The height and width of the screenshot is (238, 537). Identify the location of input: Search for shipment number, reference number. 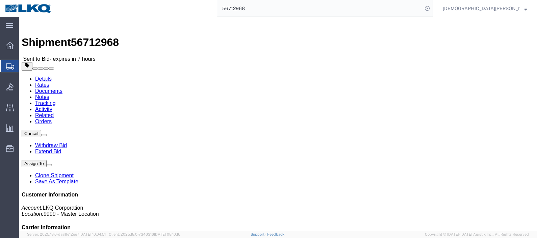
(320, 8).